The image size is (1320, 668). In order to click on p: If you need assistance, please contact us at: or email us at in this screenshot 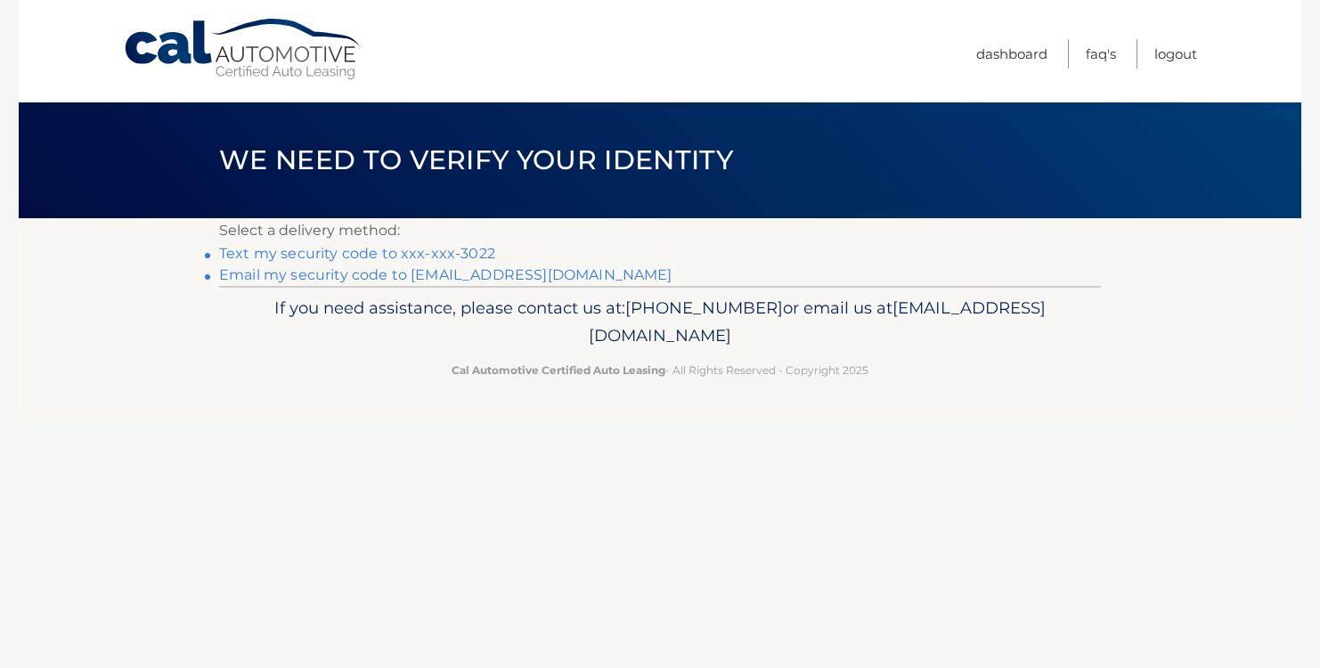, I will do `click(660, 322)`.